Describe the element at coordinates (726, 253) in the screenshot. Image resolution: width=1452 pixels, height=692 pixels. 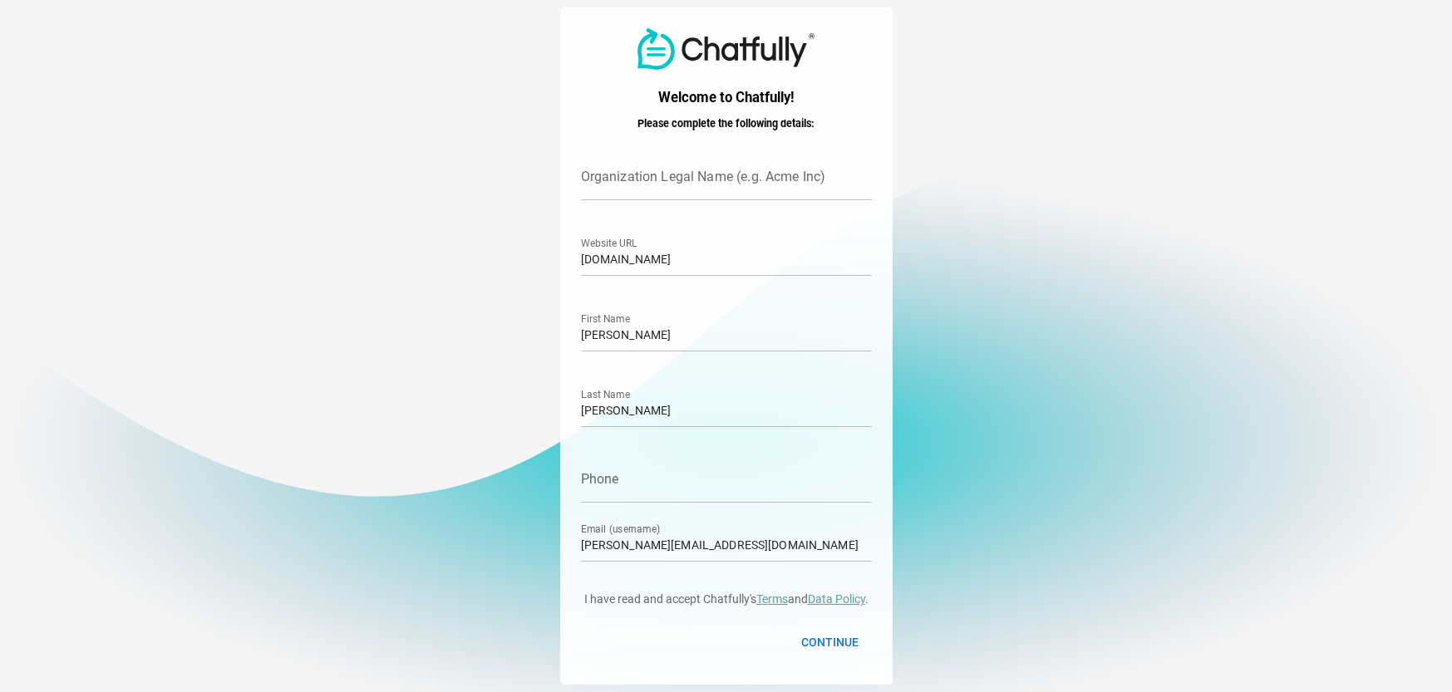
I see `input: Website URL` at that location.